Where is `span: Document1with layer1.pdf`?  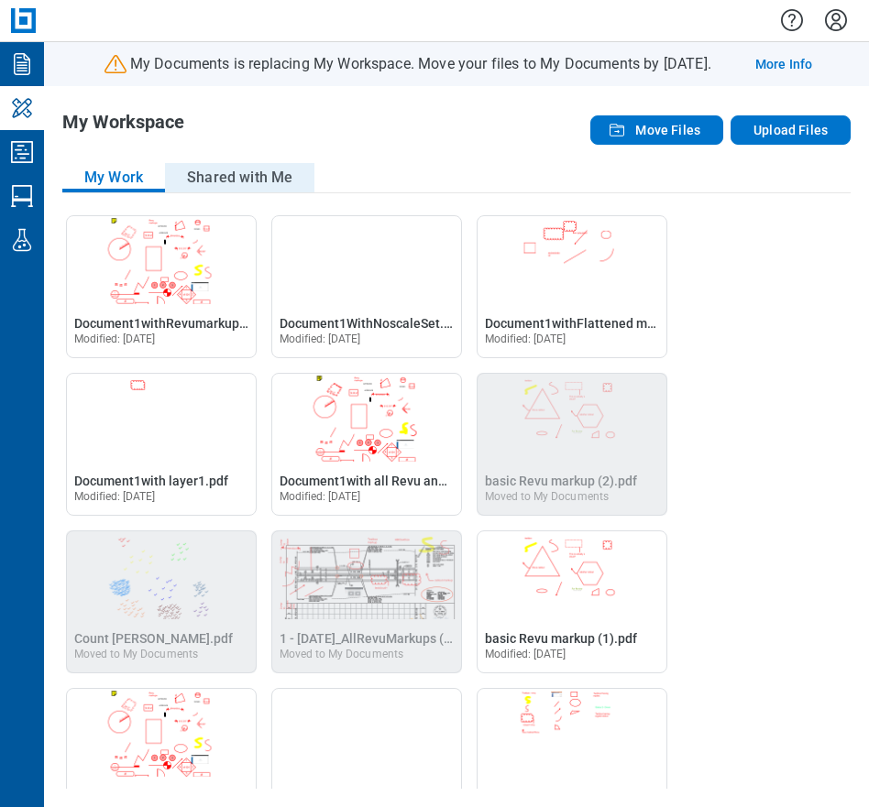
span: Document1with layer1.pdf is located at coordinates (151, 481).